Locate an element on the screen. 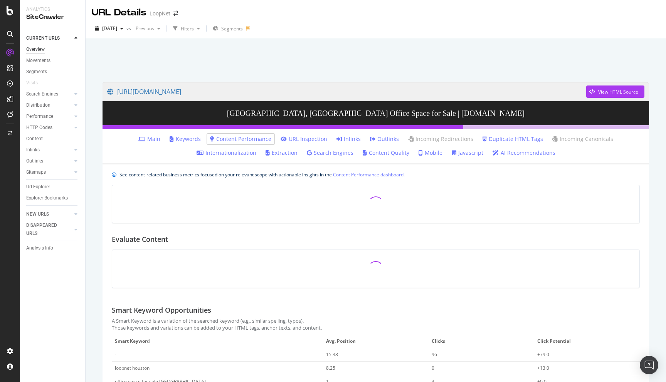 The width and height of the screenshot is (666, 382). a: Performance is located at coordinates (49, 116).